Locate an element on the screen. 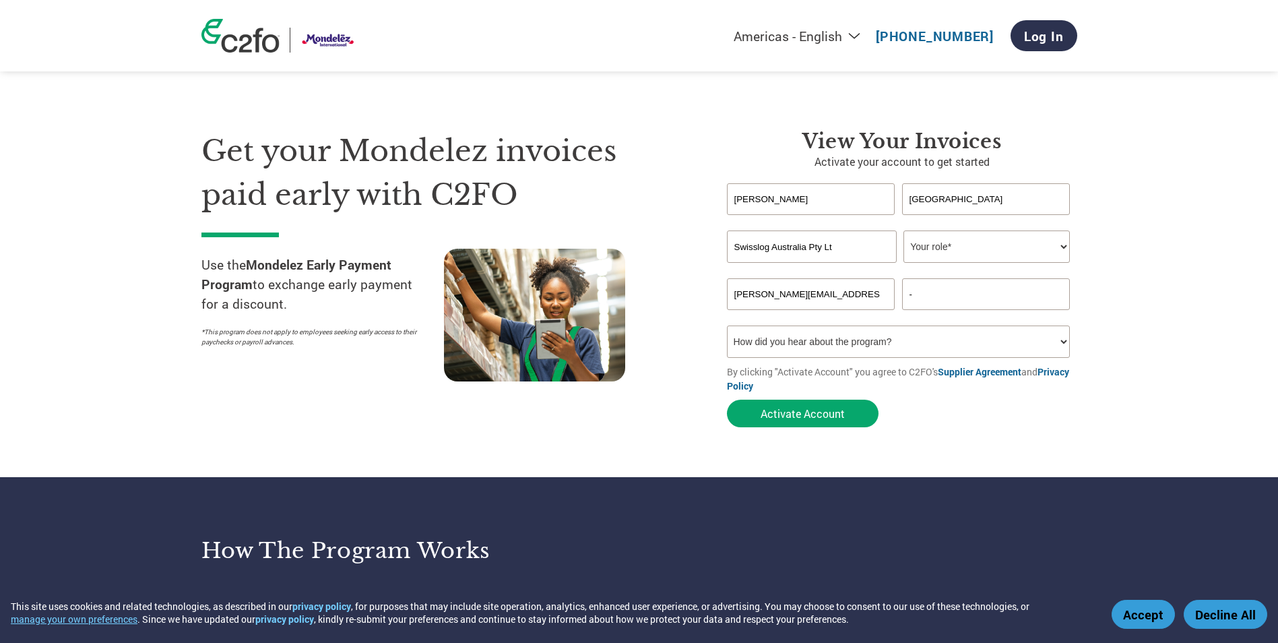 Image resolution: width=1278 pixels, height=643 pixels. button: Decline All is located at coordinates (1226, 614).